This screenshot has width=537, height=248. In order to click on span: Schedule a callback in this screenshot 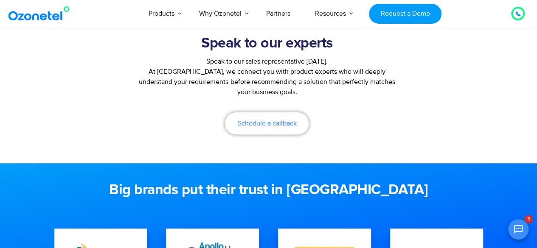, I will do `click(267, 124)`.